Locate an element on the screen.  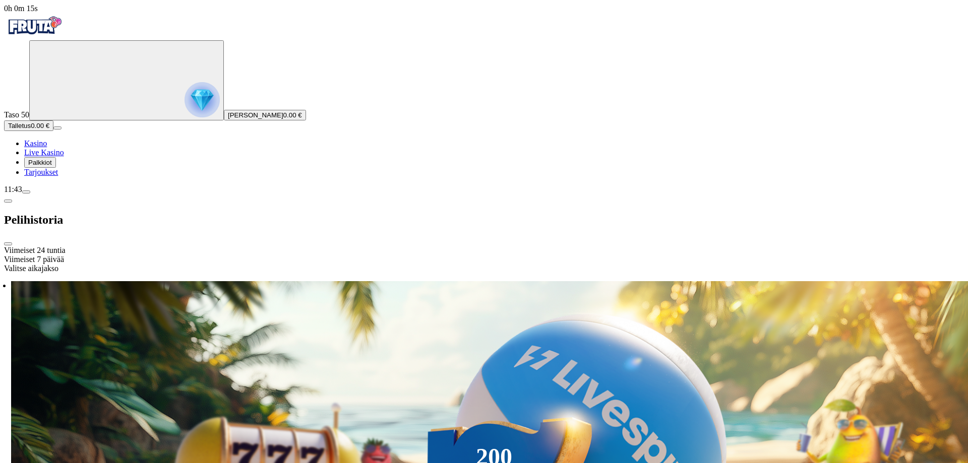
a: poker-chip iconLive Kasino is located at coordinates (44, 152).